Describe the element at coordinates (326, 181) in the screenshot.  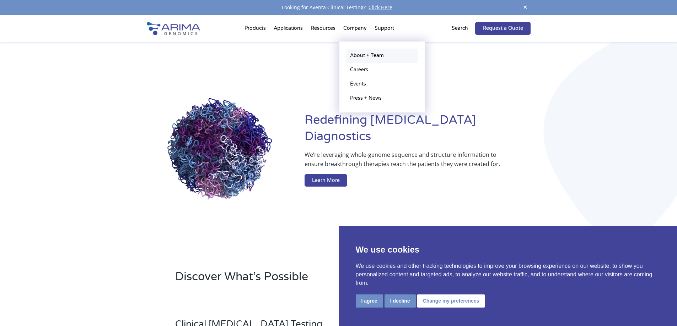
I see `a: Learn More` at that location.